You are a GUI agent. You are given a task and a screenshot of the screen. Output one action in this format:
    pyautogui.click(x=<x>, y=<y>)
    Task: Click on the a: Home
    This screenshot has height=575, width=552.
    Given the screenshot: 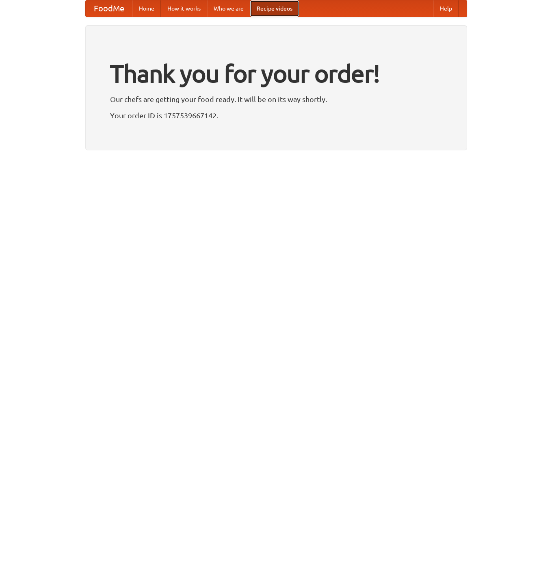 What is the action you would take?
    pyautogui.click(x=147, y=9)
    